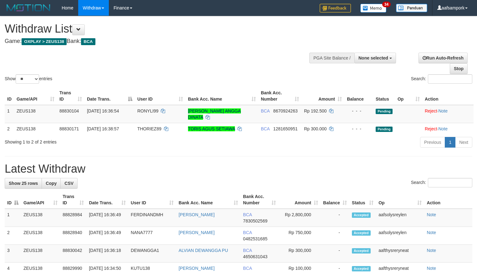  What do you see at coordinates (107, 199) in the screenshot?
I see `th: Date Trans.: activate to sort column ascending` at bounding box center [107, 199].